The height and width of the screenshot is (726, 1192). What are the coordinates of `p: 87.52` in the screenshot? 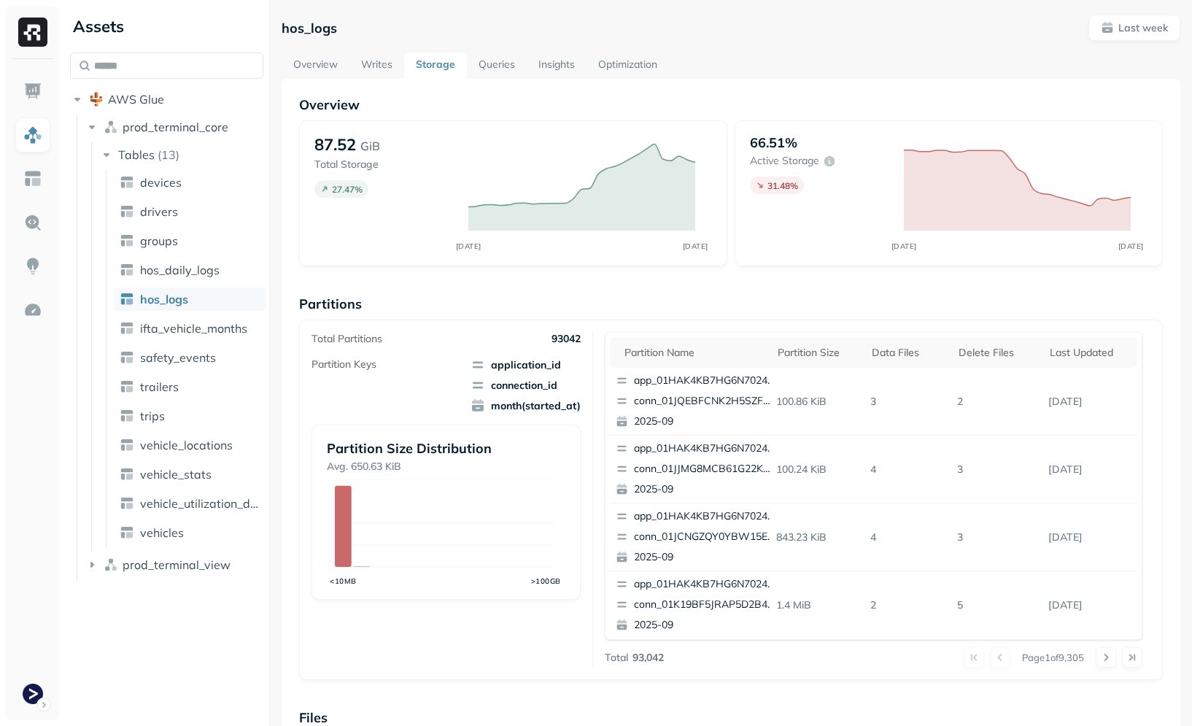 It's located at (335, 144).